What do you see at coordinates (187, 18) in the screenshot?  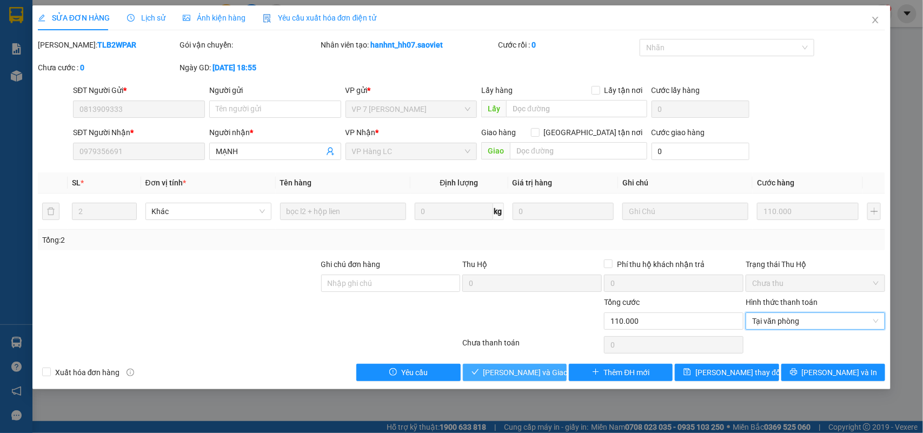 I see `span: picture` at bounding box center [187, 18].